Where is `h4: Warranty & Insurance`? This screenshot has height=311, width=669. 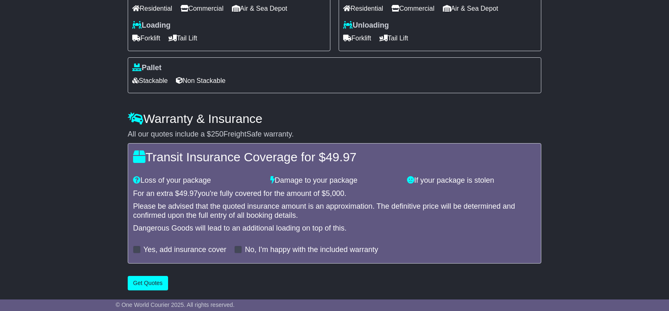
h4: Warranty & Insurance is located at coordinates (334, 118).